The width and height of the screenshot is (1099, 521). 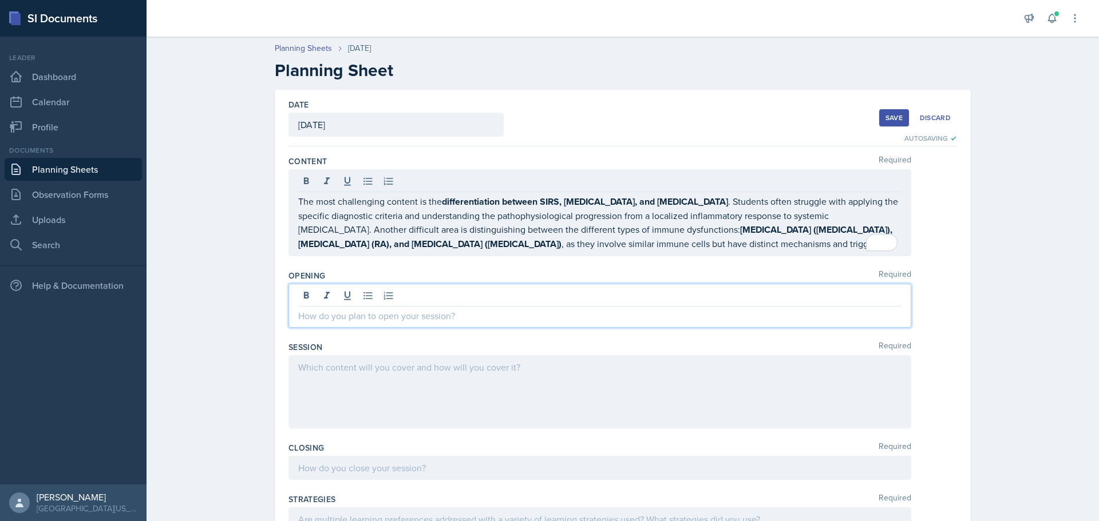 I want to click on label: Content, so click(x=307, y=161).